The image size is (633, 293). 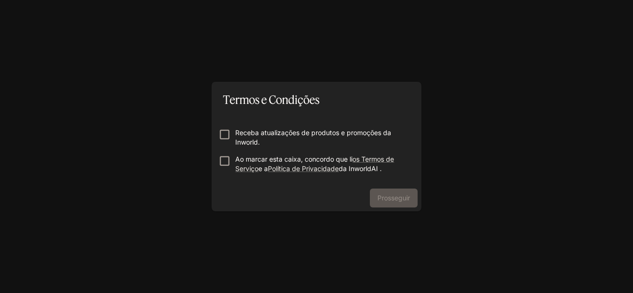 I want to click on font: Ao marcar esta caixa, concordo que li, so click(x=294, y=159).